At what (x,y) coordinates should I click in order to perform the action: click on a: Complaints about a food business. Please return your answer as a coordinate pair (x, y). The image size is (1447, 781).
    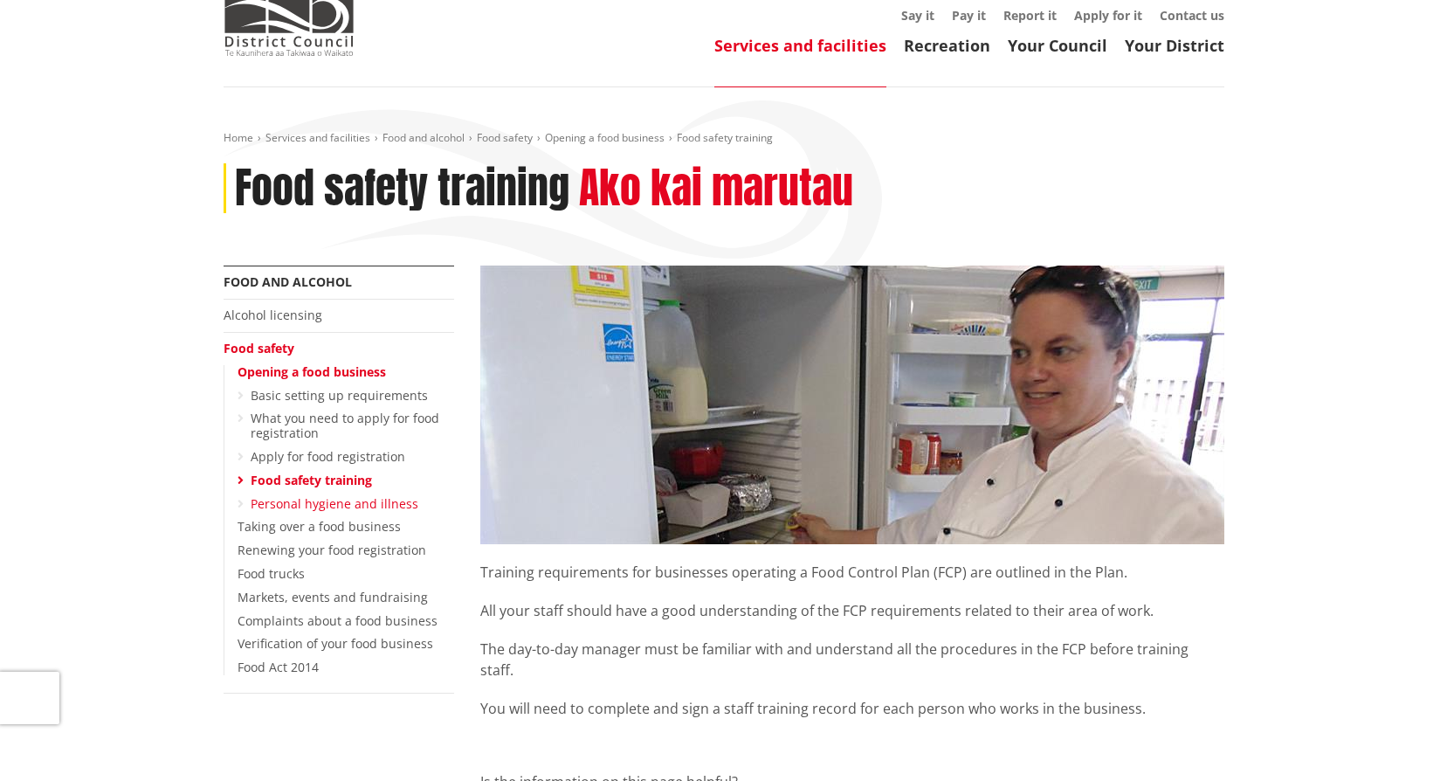
    Looking at the image, I should click on (337, 620).